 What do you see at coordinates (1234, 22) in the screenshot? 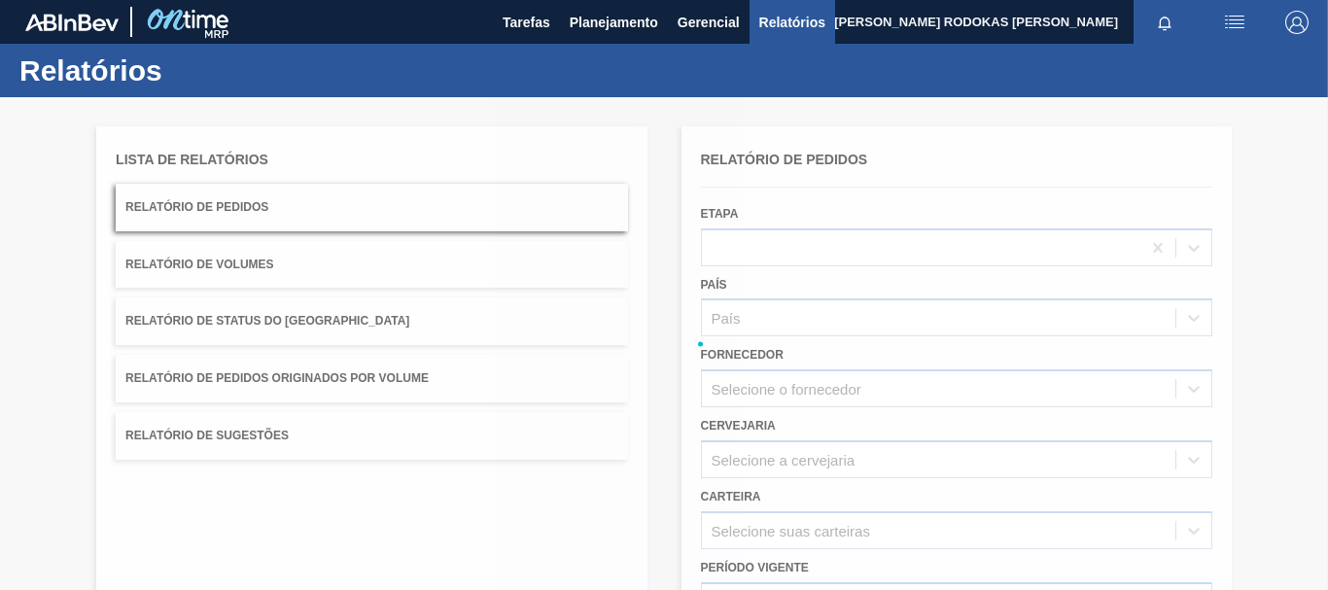
I see `img: userActions` at bounding box center [1234, 22].